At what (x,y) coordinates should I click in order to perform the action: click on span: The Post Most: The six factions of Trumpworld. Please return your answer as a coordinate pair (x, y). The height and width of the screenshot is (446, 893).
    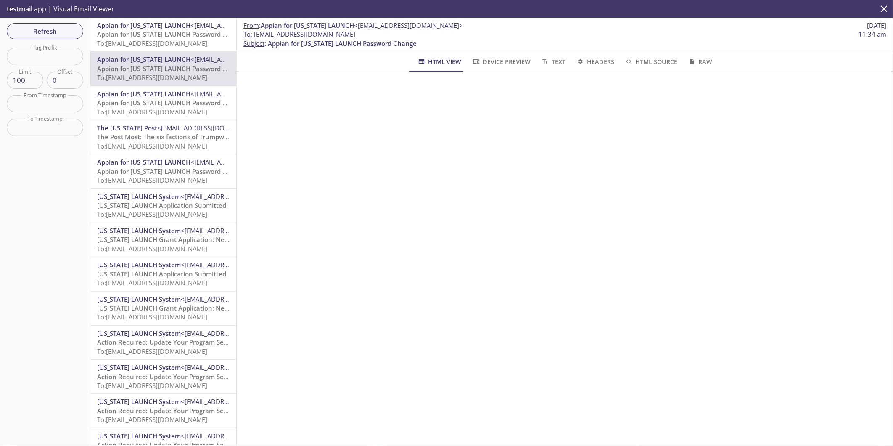
    Looking at the image, I should click on (166, 137).